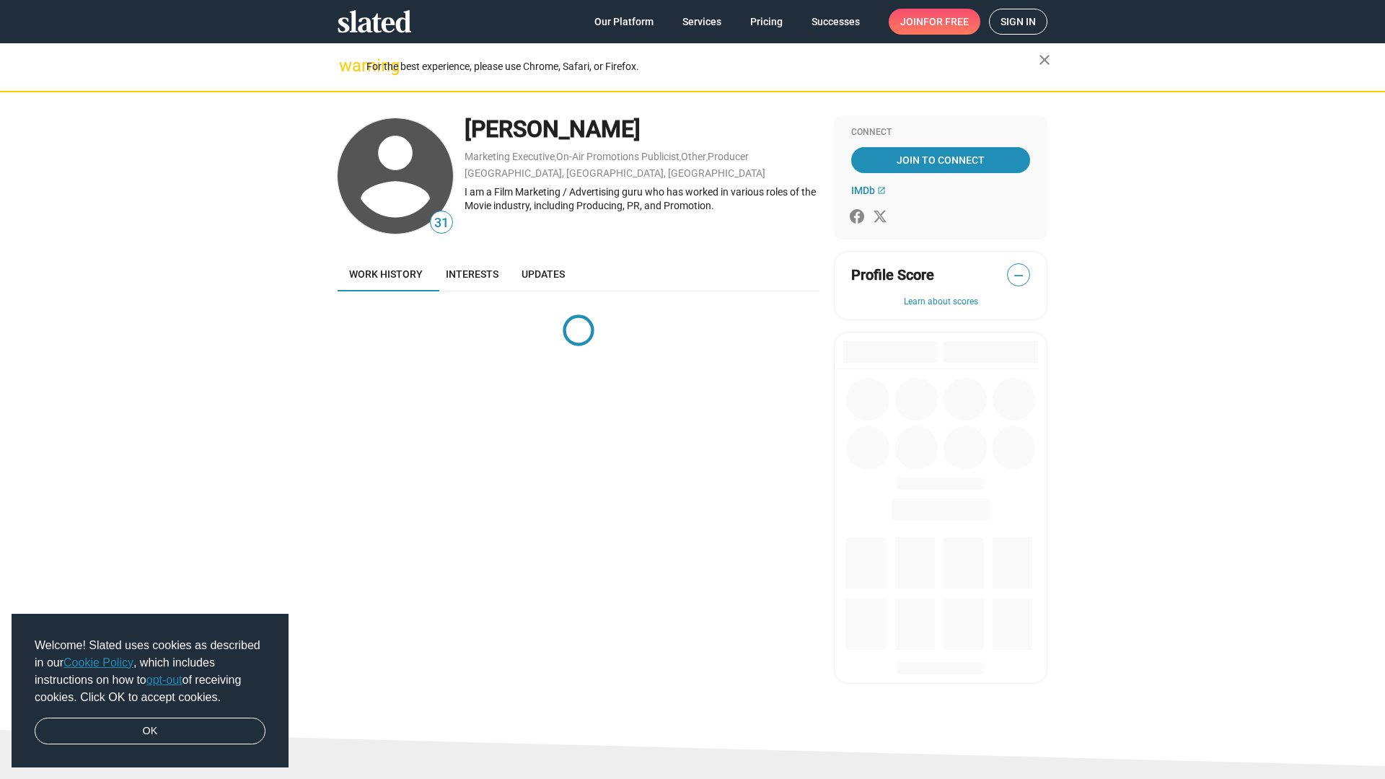 The width and height of the screenshot is (1385, 779). What do you see at coordinates (941, 302) in the screenshot?
I see `button: Learn about scores` at bounding box center [941, 302].